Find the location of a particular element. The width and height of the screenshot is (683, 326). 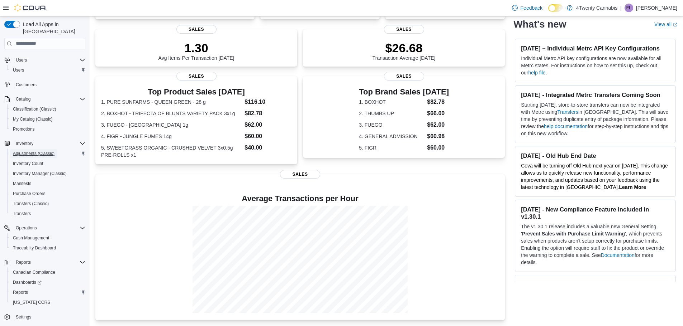

span: Cash Management is located at coordinates (48, 238).